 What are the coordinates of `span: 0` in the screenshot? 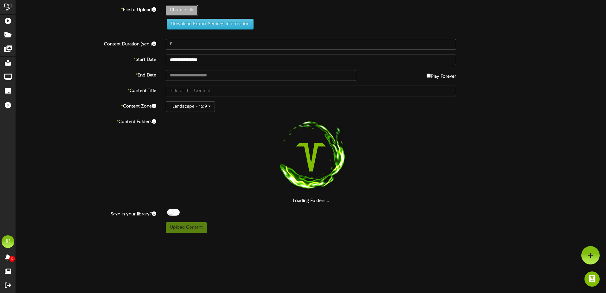 It's located at (12, 259).